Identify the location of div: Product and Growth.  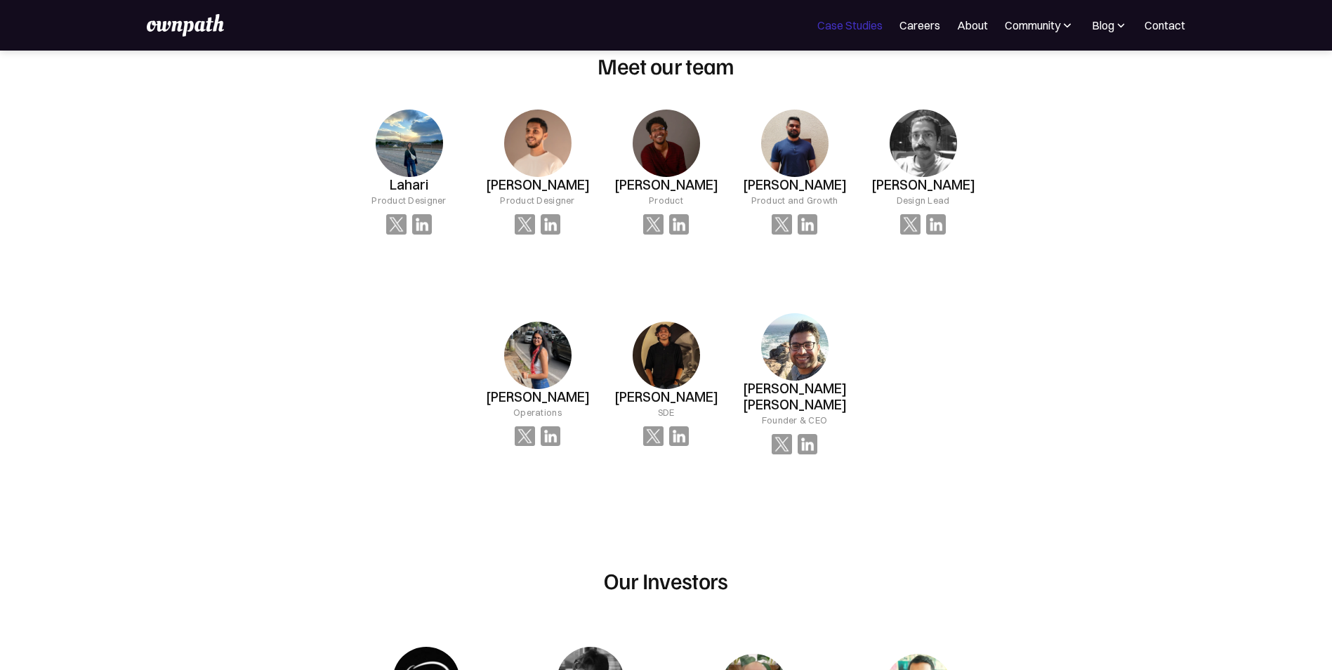
(795, 200).